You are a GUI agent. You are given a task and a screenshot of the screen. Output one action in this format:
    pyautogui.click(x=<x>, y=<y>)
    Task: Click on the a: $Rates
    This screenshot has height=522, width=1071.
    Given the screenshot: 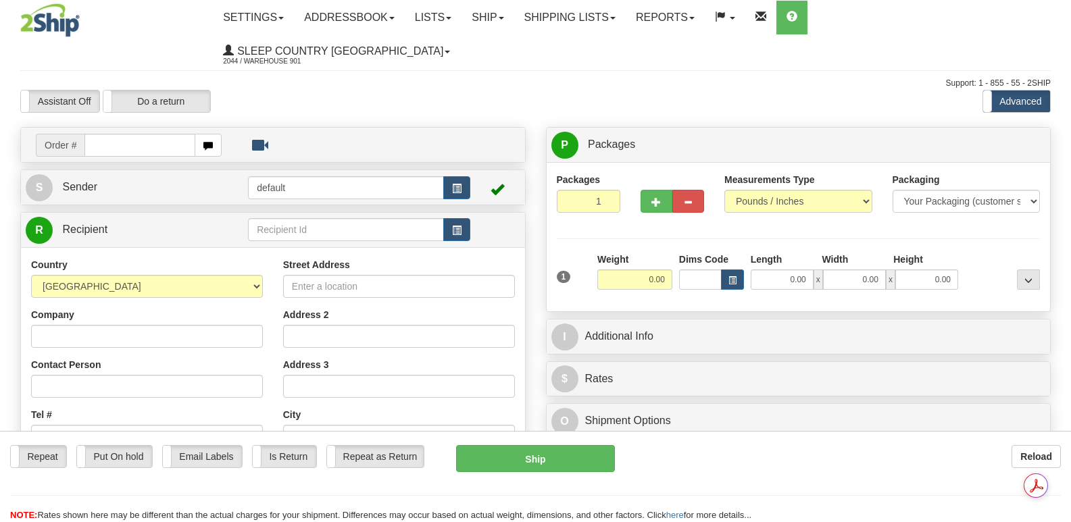 What is the action you would take?
    pyautogui.click(x=798, y=379)
    